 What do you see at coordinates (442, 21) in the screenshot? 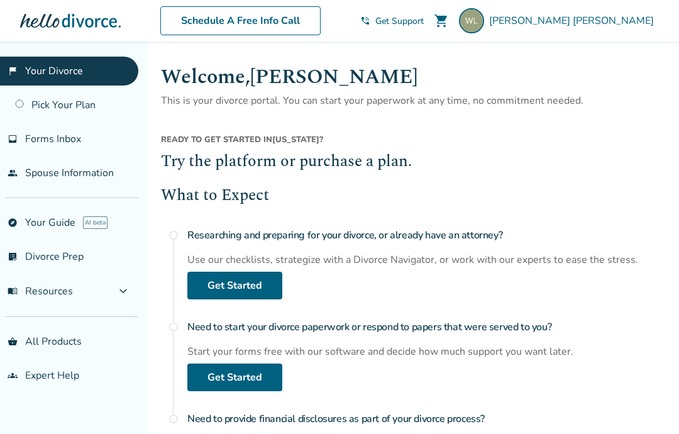
I see `span: shopping_cart` at bounding box center [442, 21].